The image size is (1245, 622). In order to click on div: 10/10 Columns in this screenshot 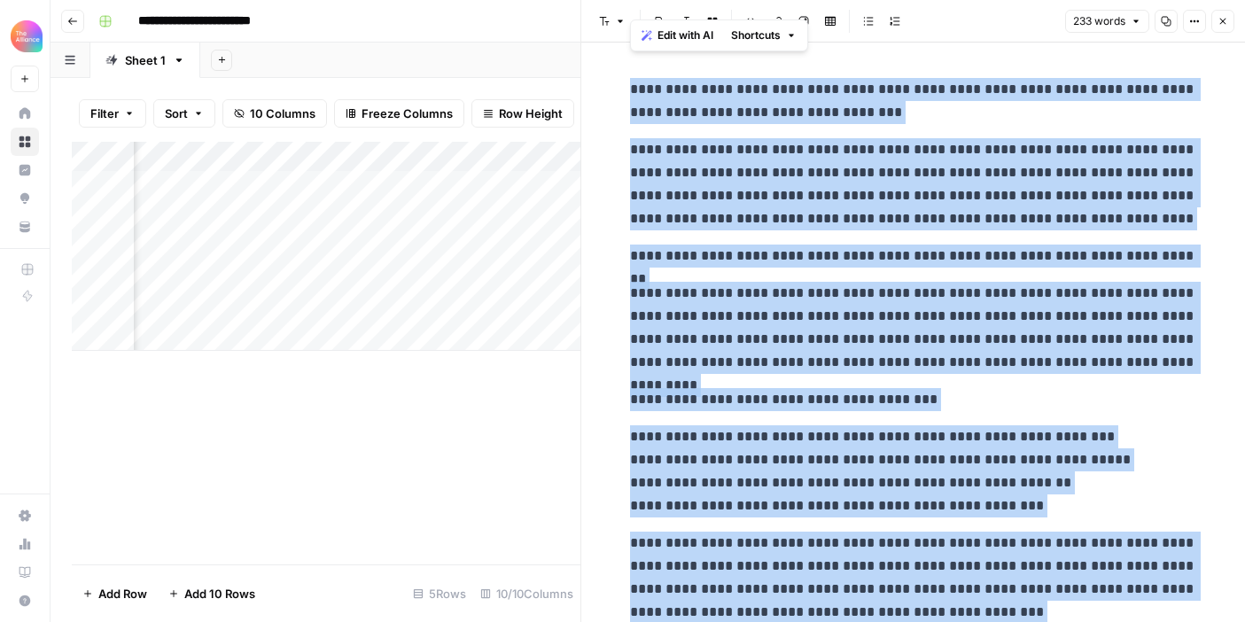, I will do `click(526, 594)`.